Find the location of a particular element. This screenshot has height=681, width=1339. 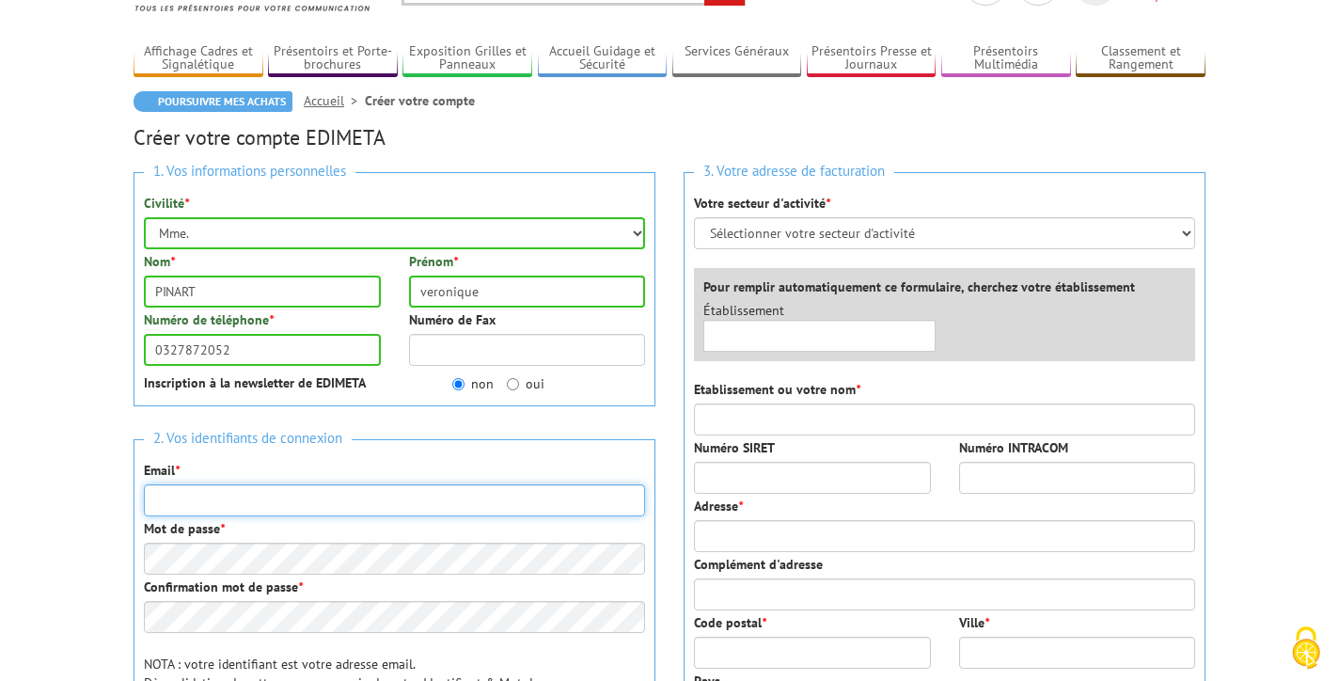

label: Pour remplir automatiquement ce formulaire, cherchez votre établissement is located at coordinates (919, 287).